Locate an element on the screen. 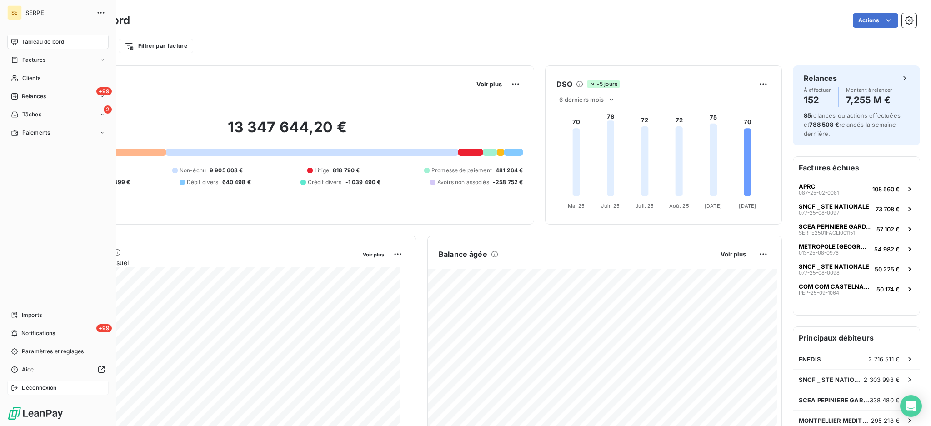 The image size is (931, 426). span: Crédit divers is located at coordinates (324, 182).